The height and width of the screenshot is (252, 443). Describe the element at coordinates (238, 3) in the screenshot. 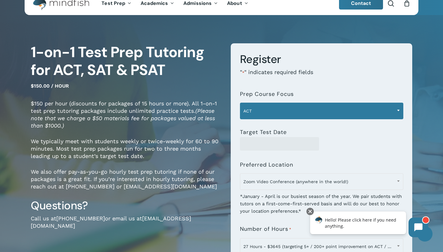

I see `a: About` at that location.